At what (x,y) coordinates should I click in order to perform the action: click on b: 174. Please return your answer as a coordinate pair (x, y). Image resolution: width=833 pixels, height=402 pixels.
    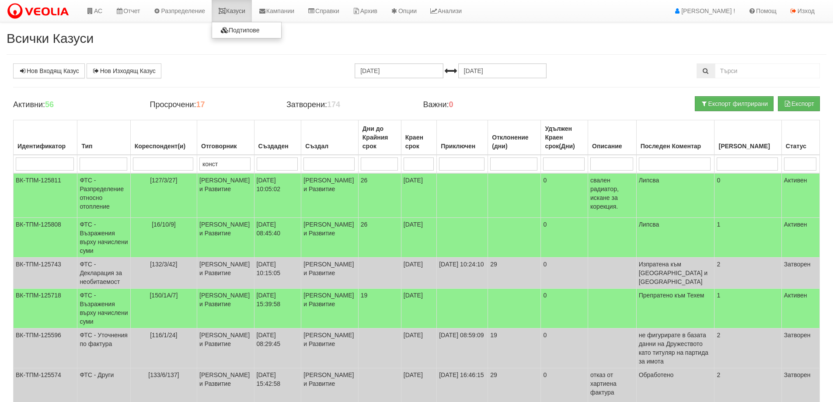
    Looking at the image, I should click on (333, 104).